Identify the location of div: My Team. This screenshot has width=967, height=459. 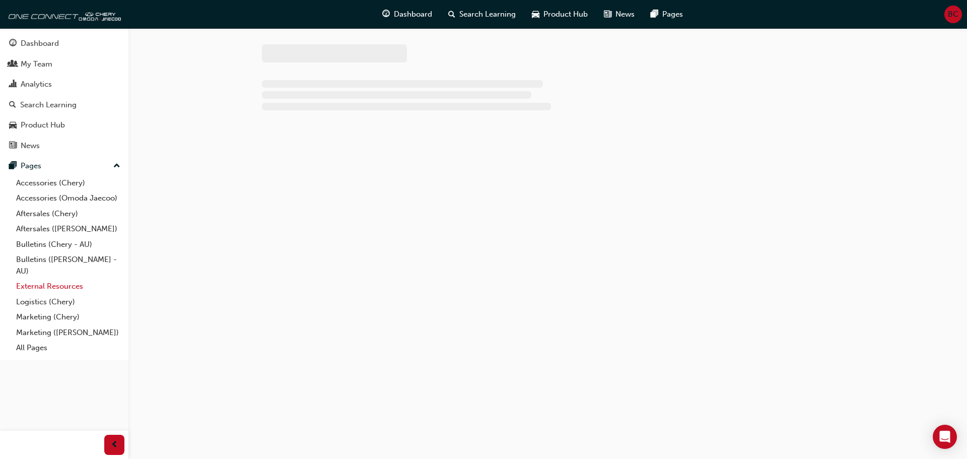
(36, 64).